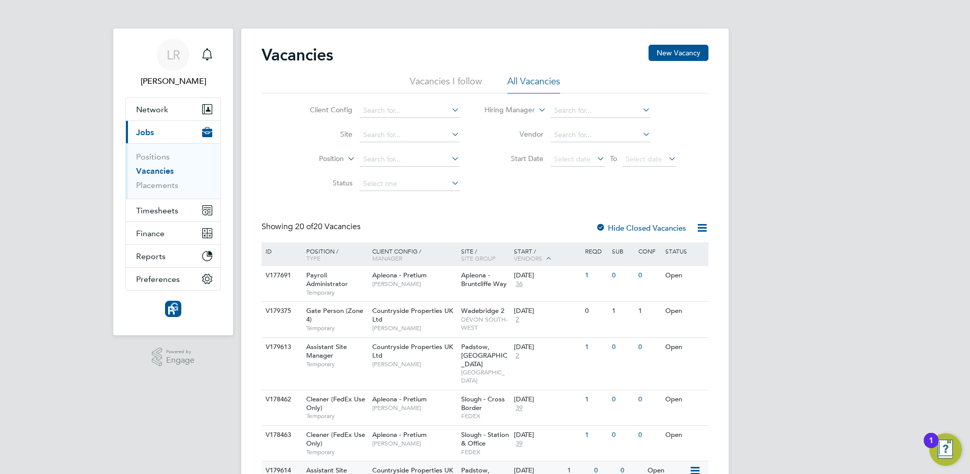 The height and width of the screenshot is (474, 970). What do you see at coordinates (173, 109) in the screenshot?
I see `button: Network` at bounding box center [173, 109].